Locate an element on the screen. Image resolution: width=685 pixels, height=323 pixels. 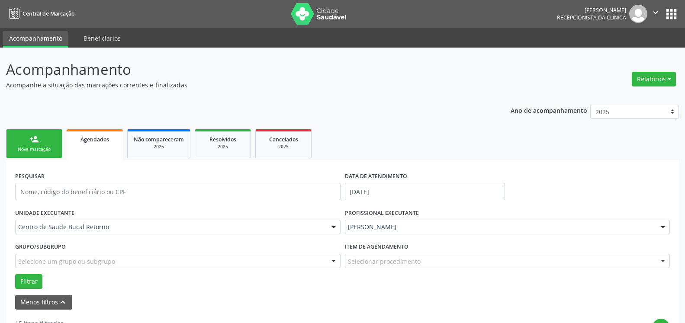
label: Grupo/Subgrupo is located at coordinates (40, 247).